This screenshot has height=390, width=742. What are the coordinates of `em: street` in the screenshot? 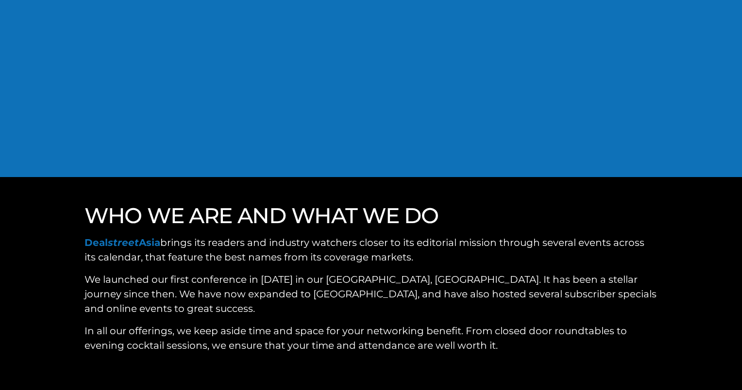 It's located at (123, 243).